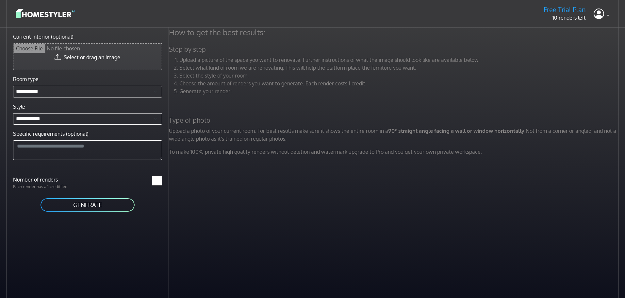 Image resolution: width=625 pixels, height=298 pixels. Describe the element at coordinates (457, 131) in the screenshot. I see `strong: 90° straight angle facing a wall or window horizontally.` at that location.